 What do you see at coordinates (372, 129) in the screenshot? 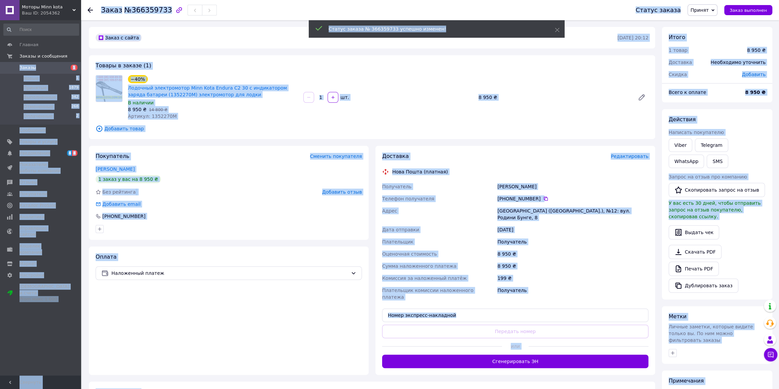
I see `span: Добавить товар` at bounding box center [372, 129].